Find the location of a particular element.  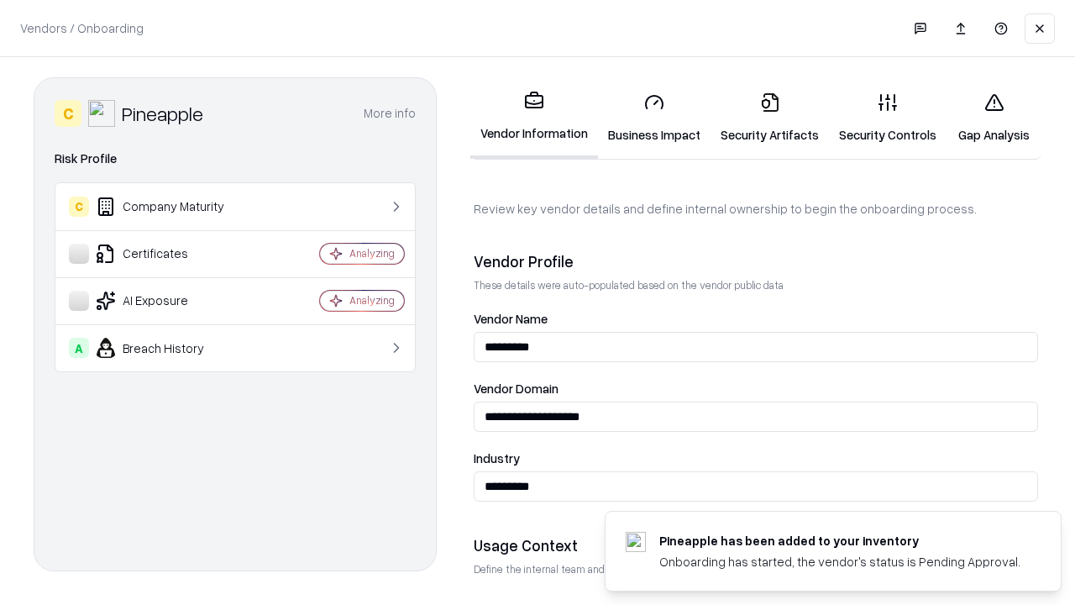

p: Vendors / Onboarding is located at coordinates (81, 28).